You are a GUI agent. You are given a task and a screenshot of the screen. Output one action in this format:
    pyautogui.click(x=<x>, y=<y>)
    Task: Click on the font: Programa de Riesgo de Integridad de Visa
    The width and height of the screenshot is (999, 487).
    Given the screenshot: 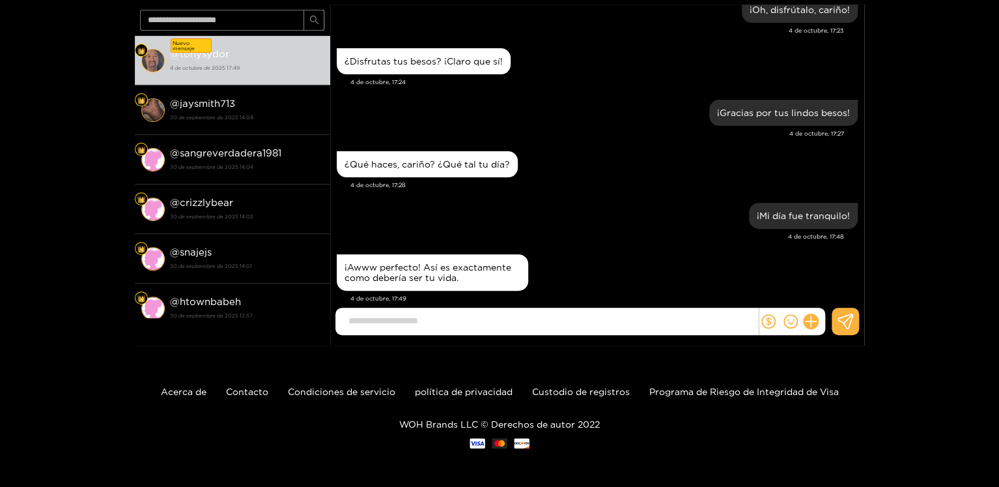 What is the action you would take?
    pyautogui.click(x=744, y=391)
    